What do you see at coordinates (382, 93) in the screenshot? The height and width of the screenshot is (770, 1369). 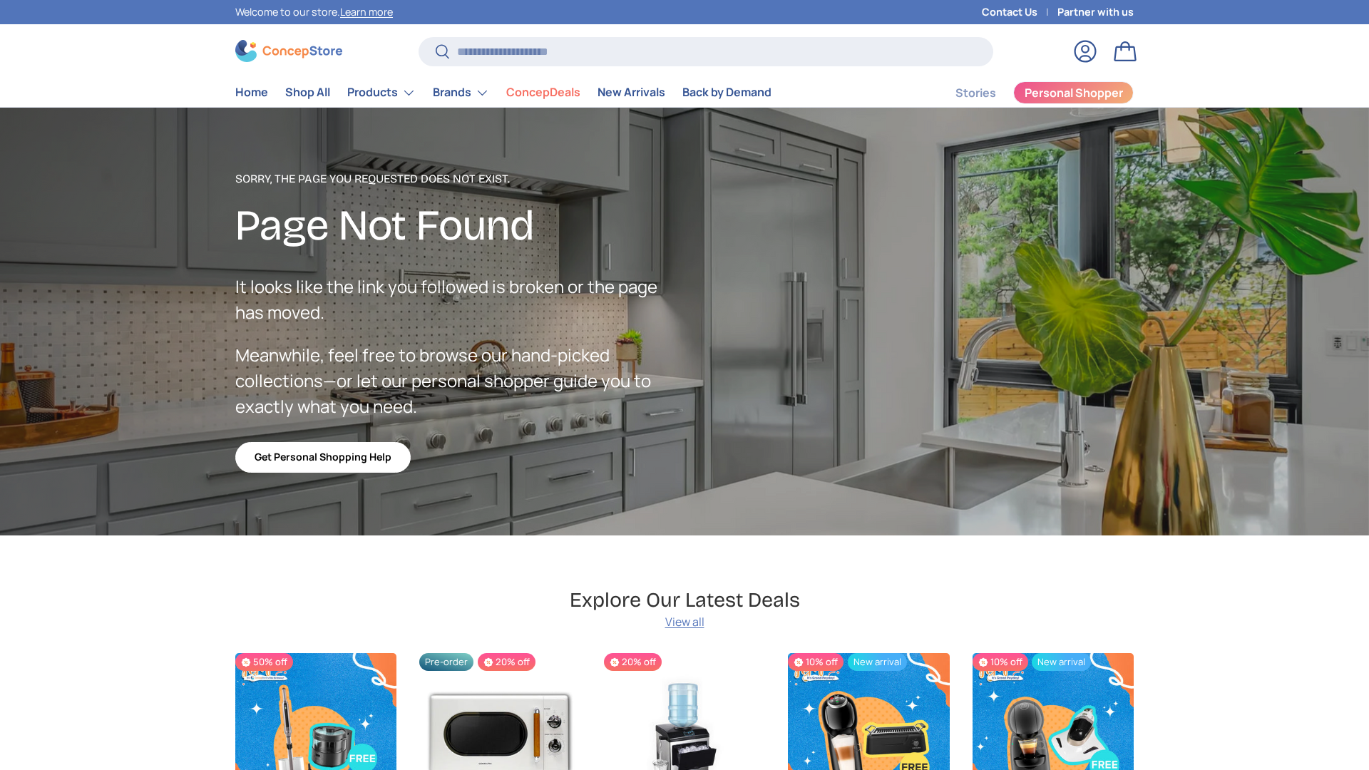 I see `a: Products` at bounding box center [382, 93].